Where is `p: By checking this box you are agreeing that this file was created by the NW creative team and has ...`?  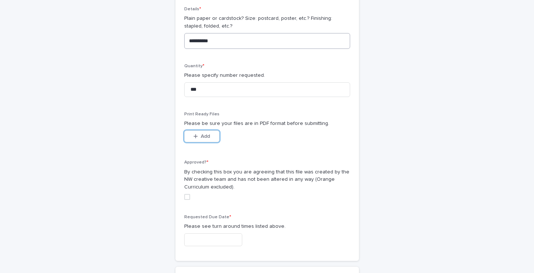 p: By checking this box you are agreeing that this file was created by the NW creative team and has ... is located at coordinates (267, 179).